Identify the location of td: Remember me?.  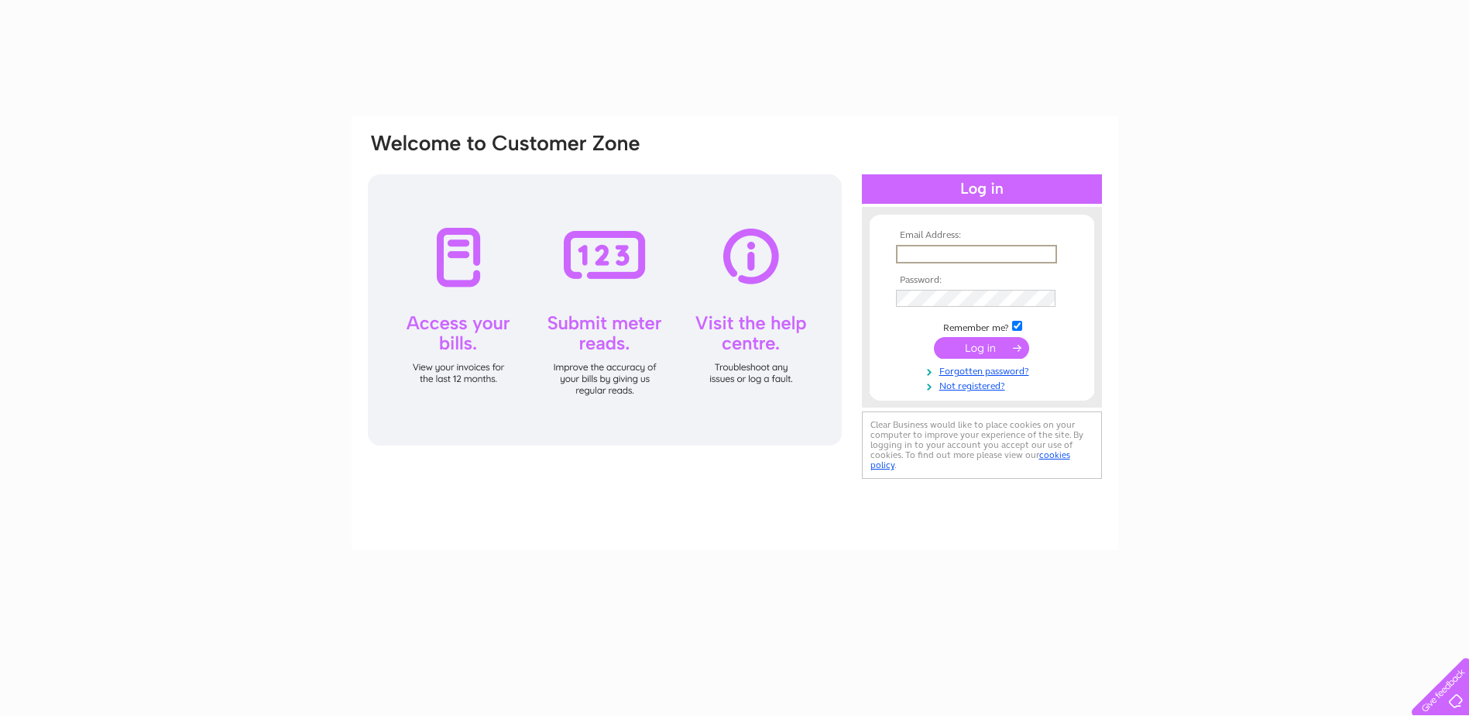
(982, 326).